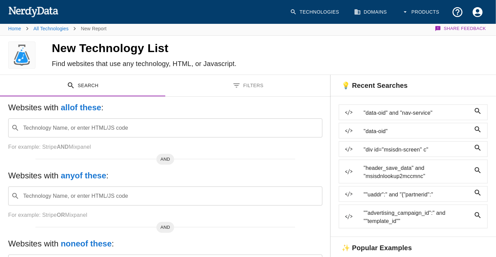 This screenshot has width=496, height=257. I want to click on b: all of these, so click(81, 107).